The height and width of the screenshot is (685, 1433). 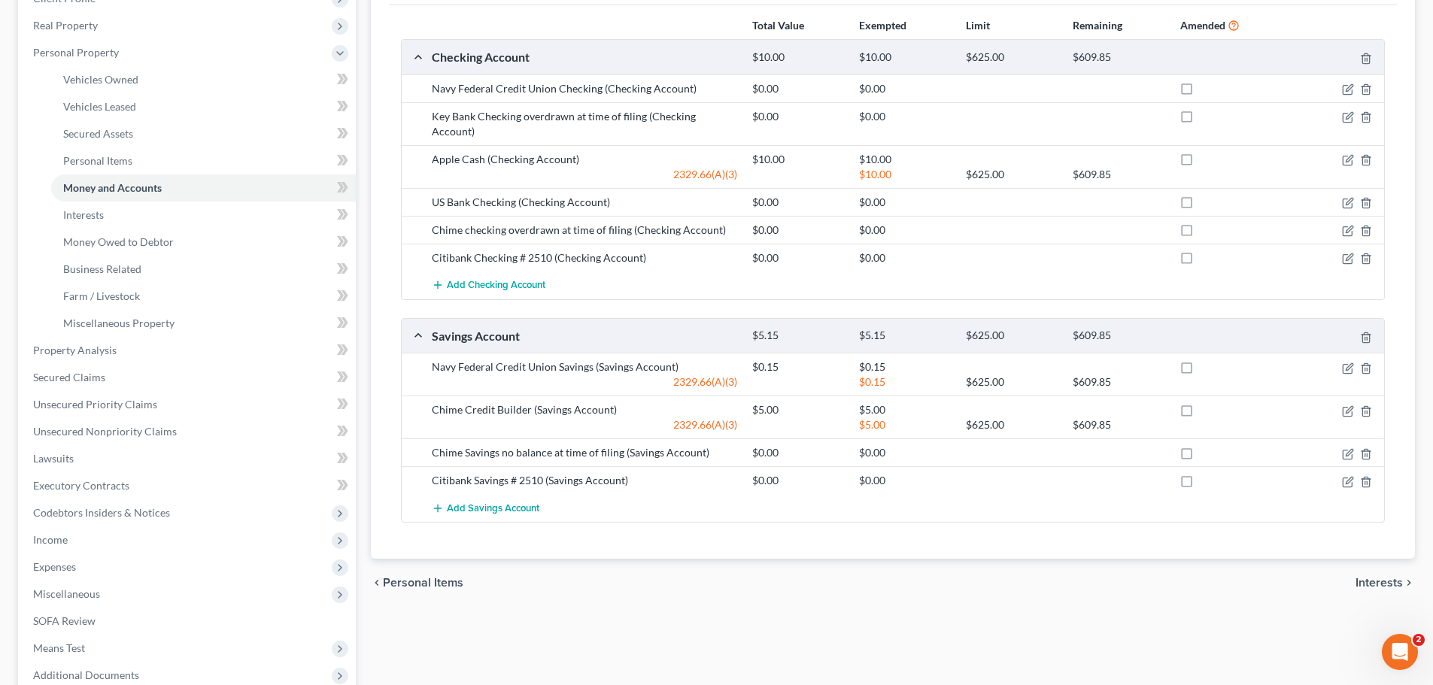 I want to click on span: Real Property, so click(x=65, y=25).